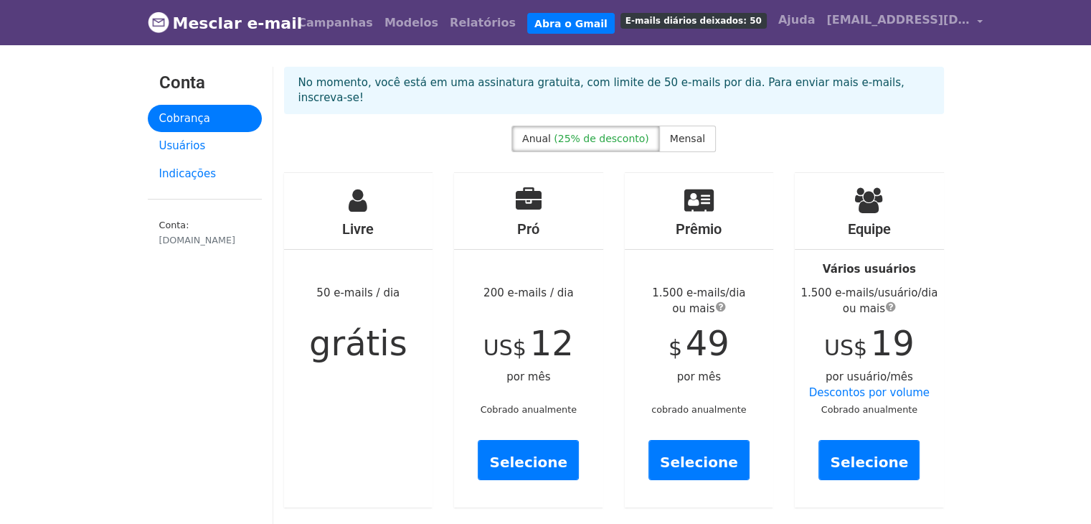 The width and height of the screenshot is (1091, 524). Describe the element at coordinates (797, 20) in the screenshot. I see `a: Ajuda` at that location.